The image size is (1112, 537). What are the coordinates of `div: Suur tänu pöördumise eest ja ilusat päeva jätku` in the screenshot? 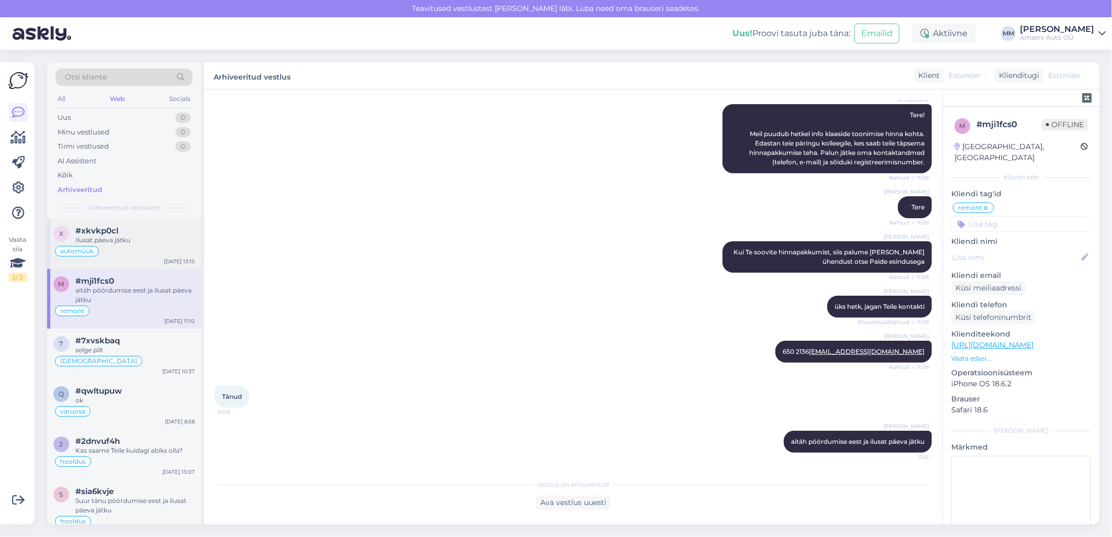 It's located at (135, 506).